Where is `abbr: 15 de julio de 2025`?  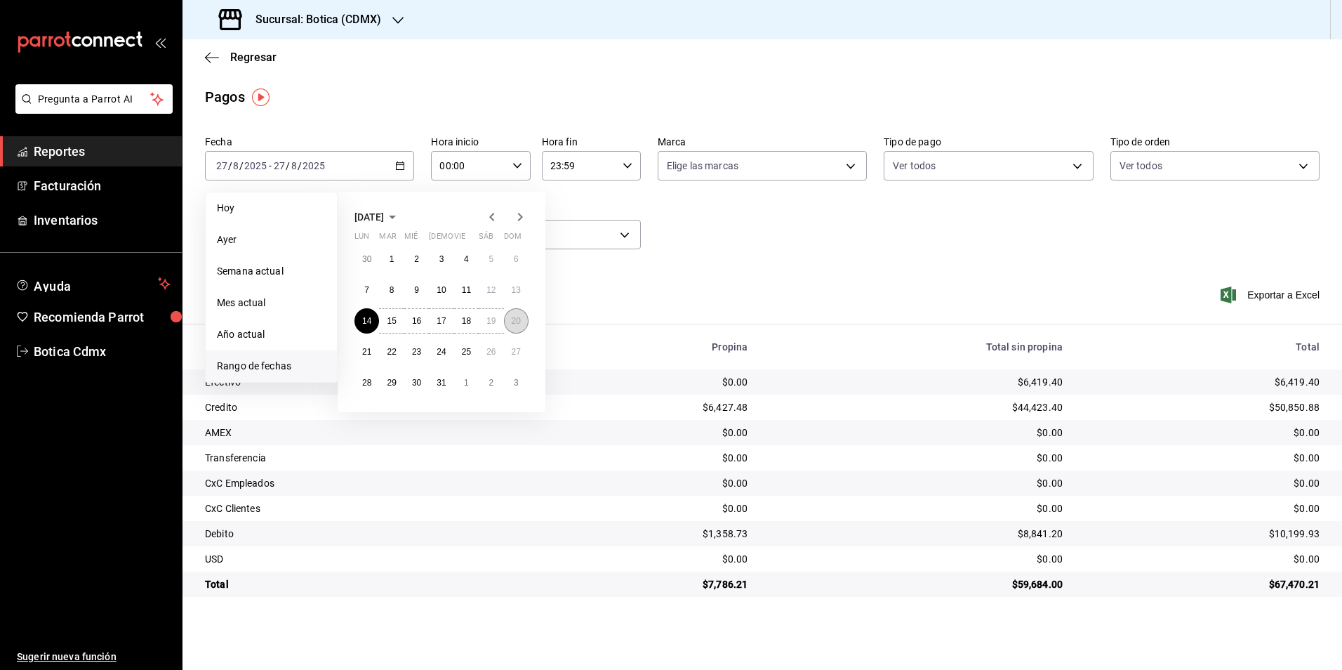
abbr: 15 de julio de 2025 is located at coordinates (391, 321).